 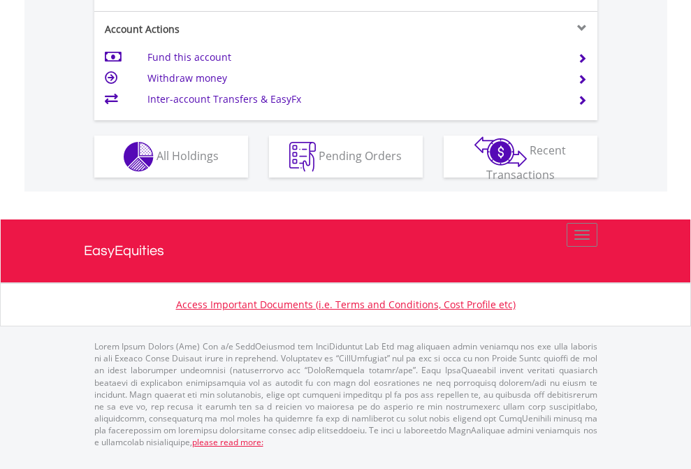 I want to click on div: Account Actions, so click(x=220, y=29).